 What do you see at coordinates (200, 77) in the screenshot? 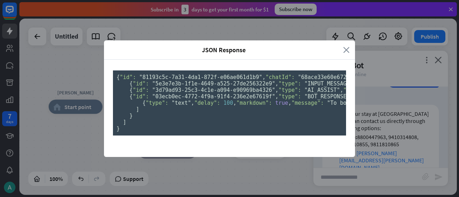
I see `span: "81193c5c-7a31-4da1-872f-e06ae061d1b9"` at bounding box center [200, 77].